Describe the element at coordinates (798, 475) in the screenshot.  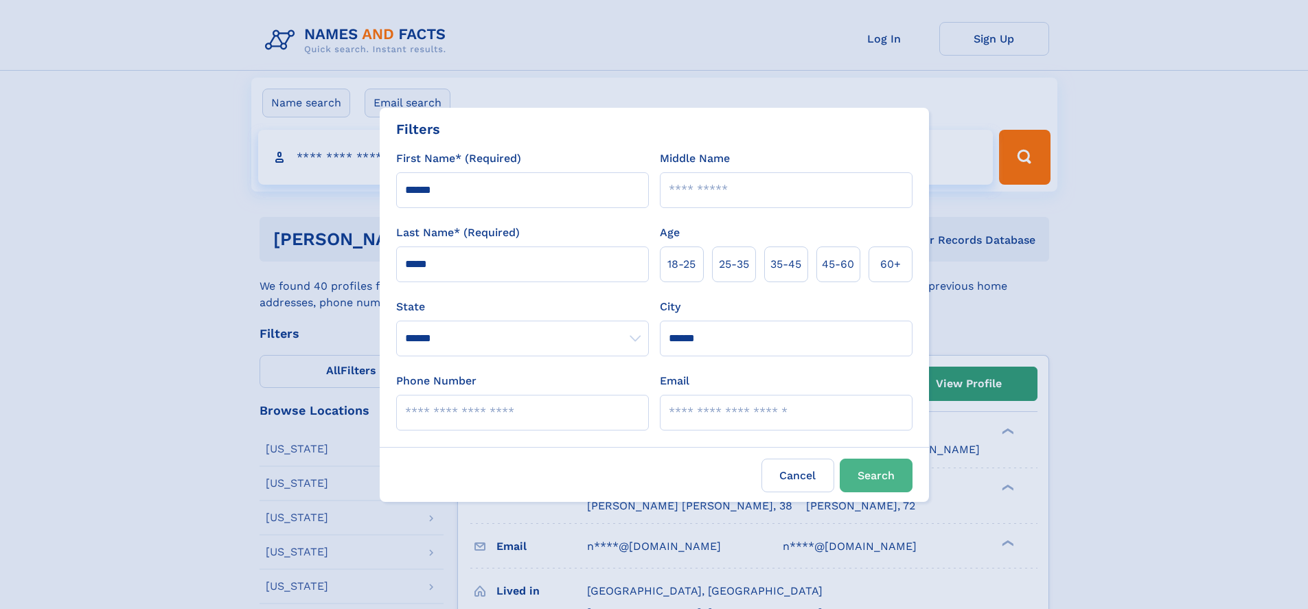
I see `label: Cancel` at that location.